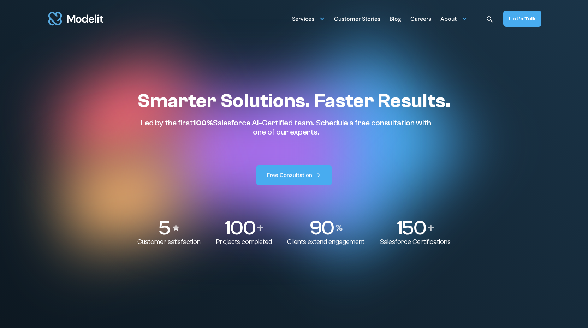  Describe the element at coordinates (416, 242) in the screenshot. I see `p: Salesforce Certifications` at that location.